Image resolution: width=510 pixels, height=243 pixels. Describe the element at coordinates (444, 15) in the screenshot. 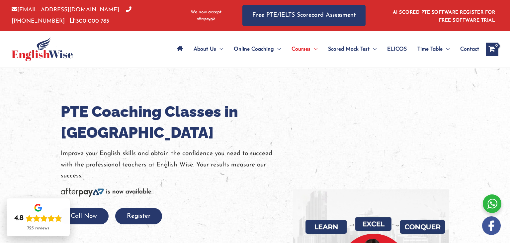

I see `aside: Header Widget 1` at that location.